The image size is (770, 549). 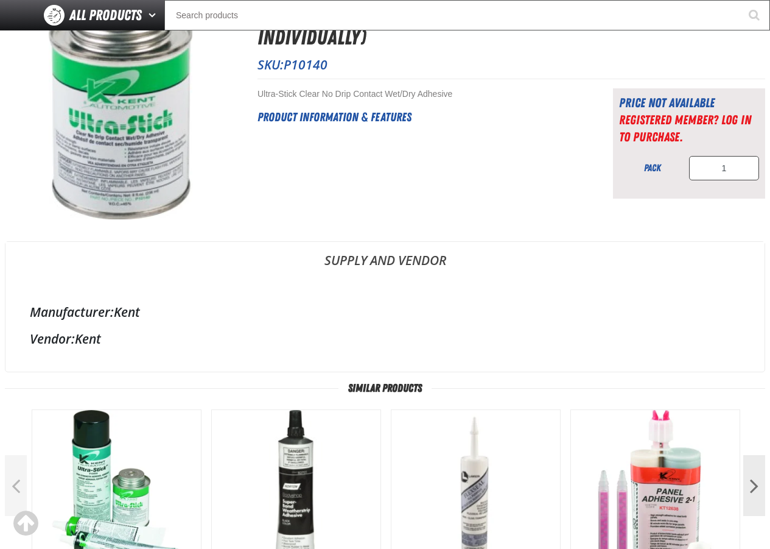 What do you see at coordinates (724, 168) in the screenshot?
I see `input: Product Quantity` at bounding box center [724, 168].